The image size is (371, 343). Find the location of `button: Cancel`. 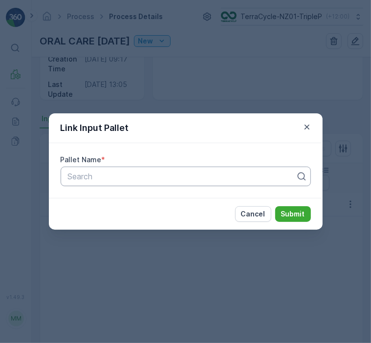

button: Cancel is located at coordinates (253, 214).